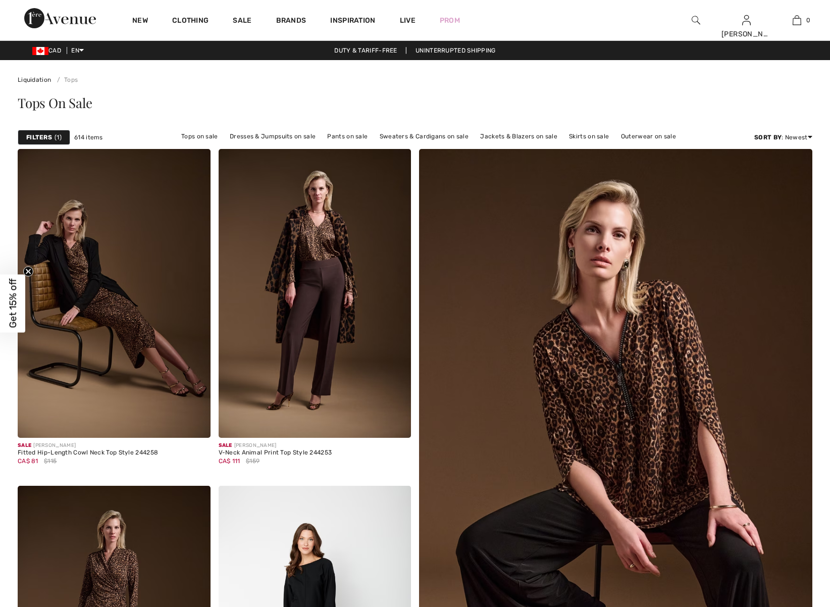 This screenshot has height=607, width=830. I want to click on a: Outerwear on sale, so click(649, 136).